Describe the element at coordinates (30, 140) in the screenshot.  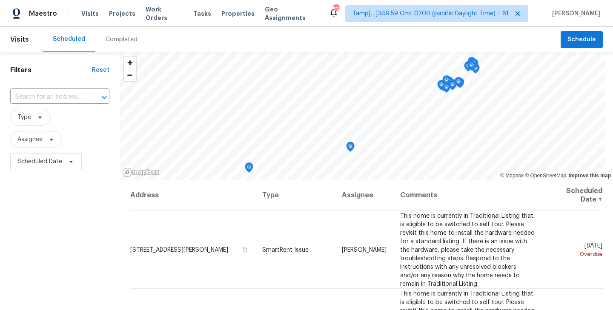
I see `span: Assignee` at that location.